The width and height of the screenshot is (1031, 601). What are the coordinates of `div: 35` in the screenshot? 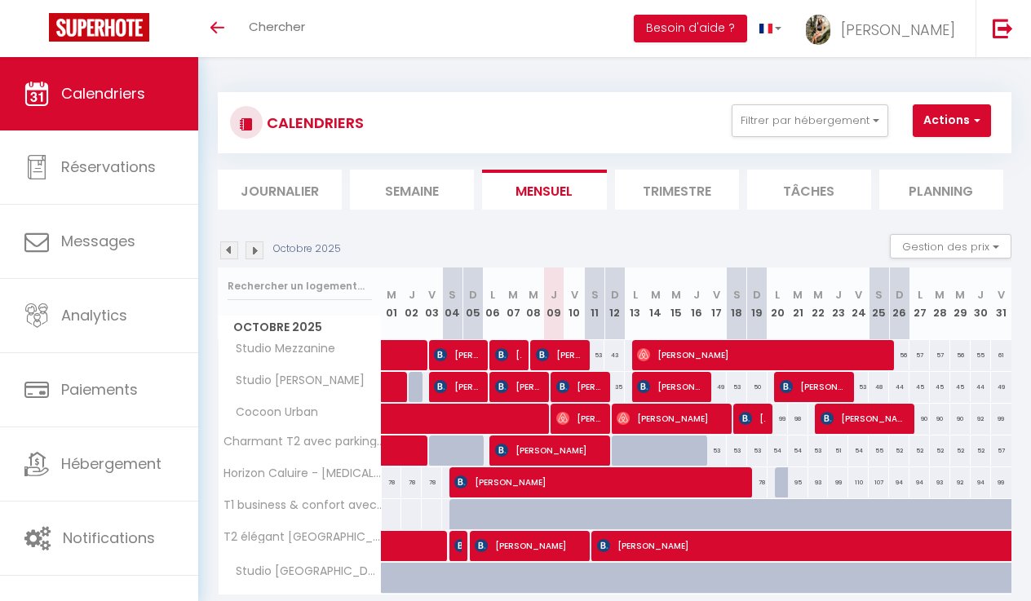 It's located at (614, 387).